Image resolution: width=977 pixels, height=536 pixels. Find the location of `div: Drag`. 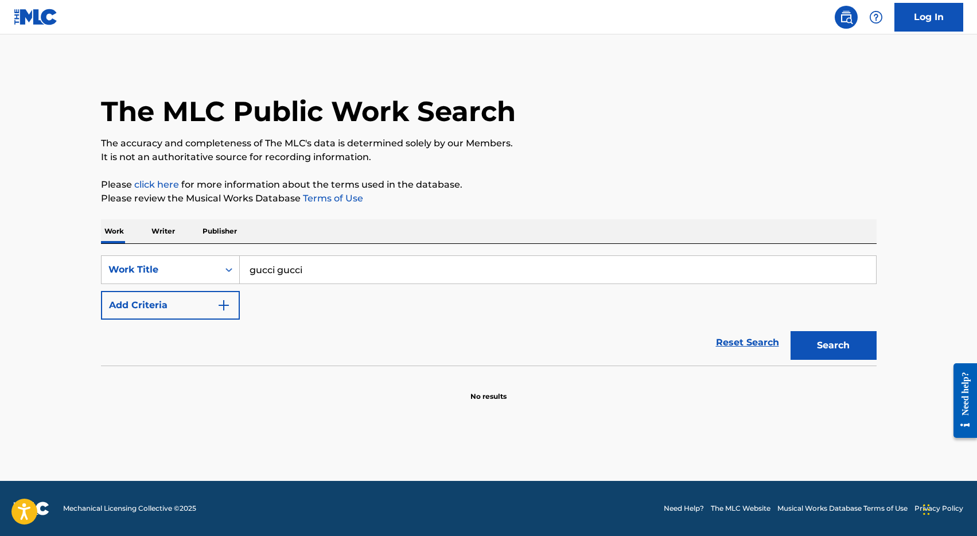

div: Drag is located at coordinates (927, 509).